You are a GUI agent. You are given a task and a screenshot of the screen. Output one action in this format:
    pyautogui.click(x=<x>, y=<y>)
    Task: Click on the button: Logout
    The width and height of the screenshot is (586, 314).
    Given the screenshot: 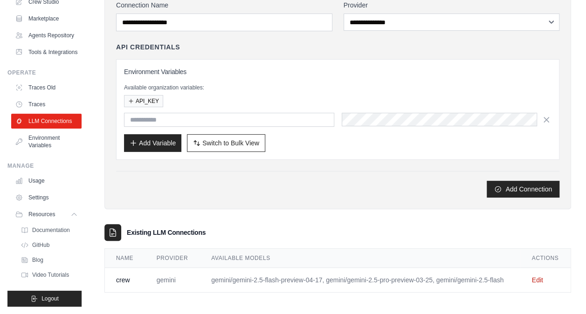 What is the action you would take?
    pyautogui.click(x=44, y=299)
    